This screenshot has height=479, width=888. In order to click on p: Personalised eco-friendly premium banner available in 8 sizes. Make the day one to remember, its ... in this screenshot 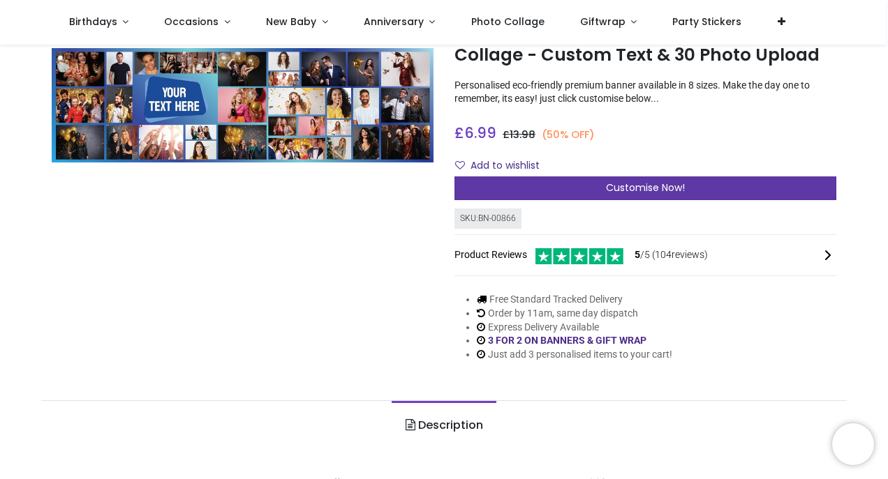, I will do `click(645, 92)`.